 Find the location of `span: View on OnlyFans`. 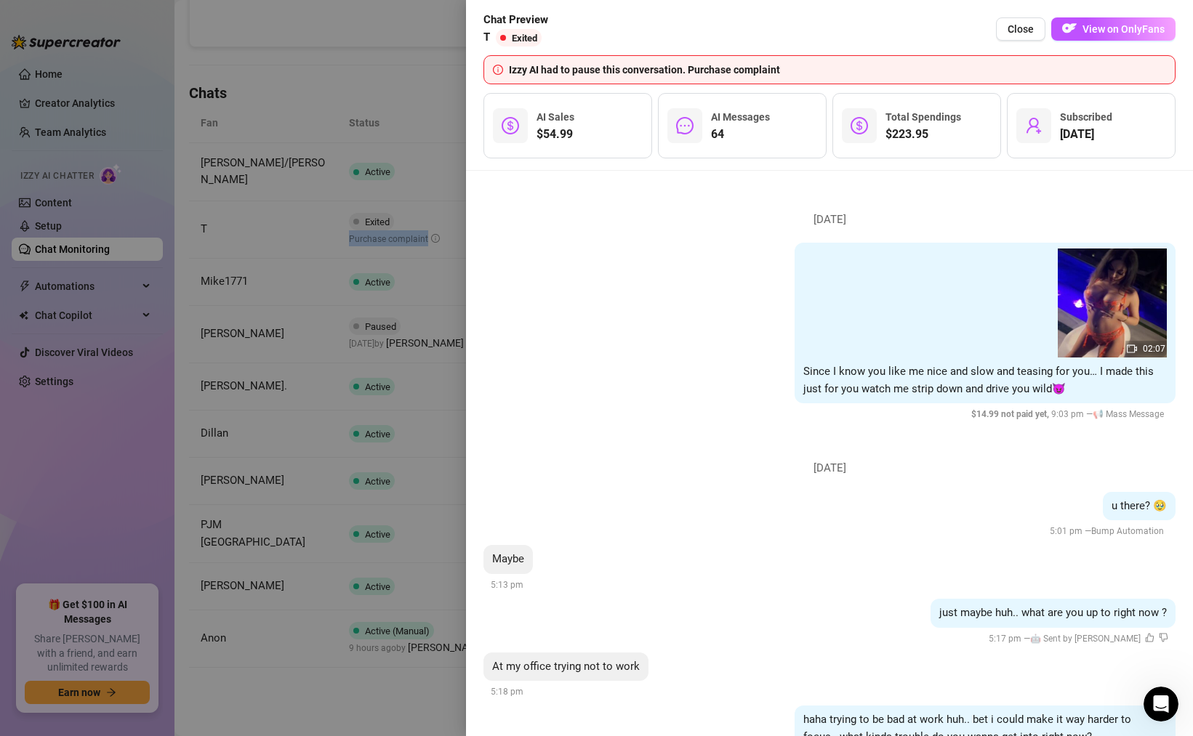

span: View on OnlyFans is located at coordinates (1123, 29).